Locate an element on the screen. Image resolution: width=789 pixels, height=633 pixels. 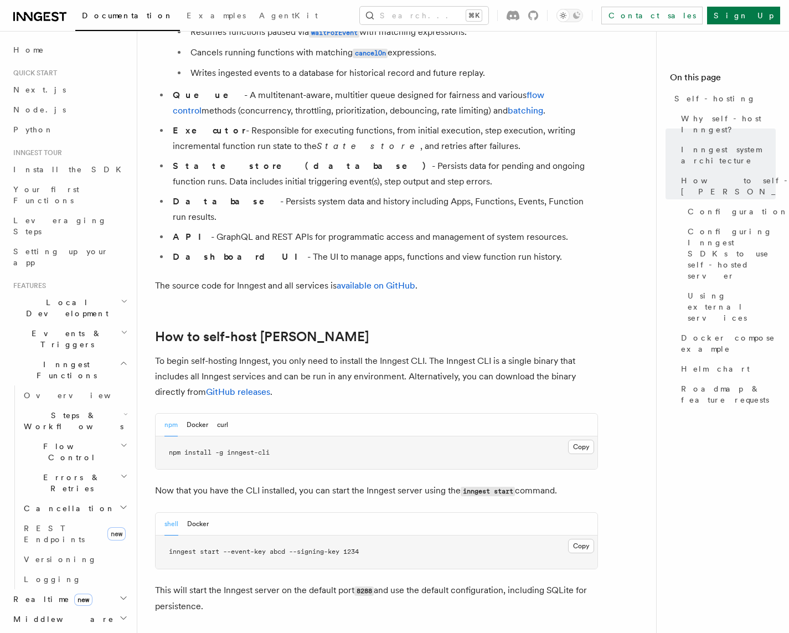
span: Node.js is located at coordinates (39, 110).